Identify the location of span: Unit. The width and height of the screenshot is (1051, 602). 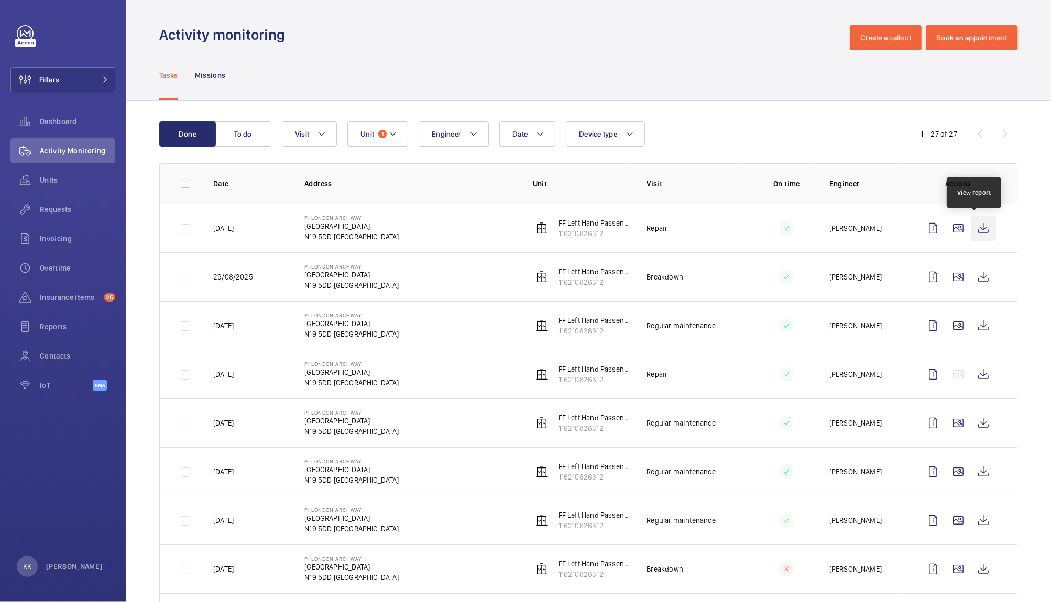
(367, 134).